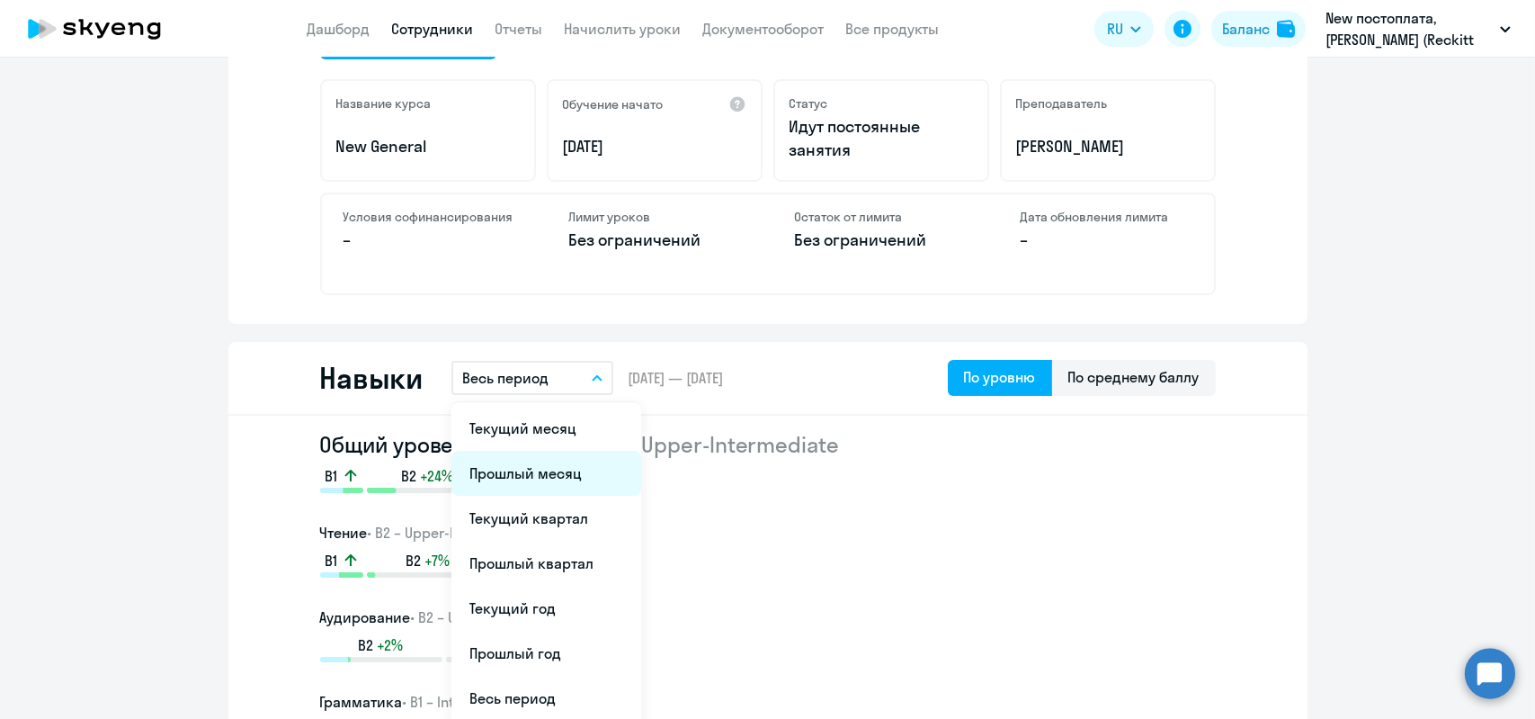  Describe the element at coordinates (1286, 29) in the screenshot. I see `img: balance` at that location.